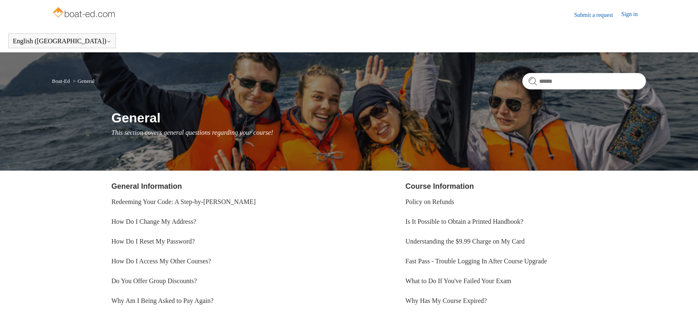  I want to click on a: Why Am I Being Asked to Pay Again?, so click(163, 301).